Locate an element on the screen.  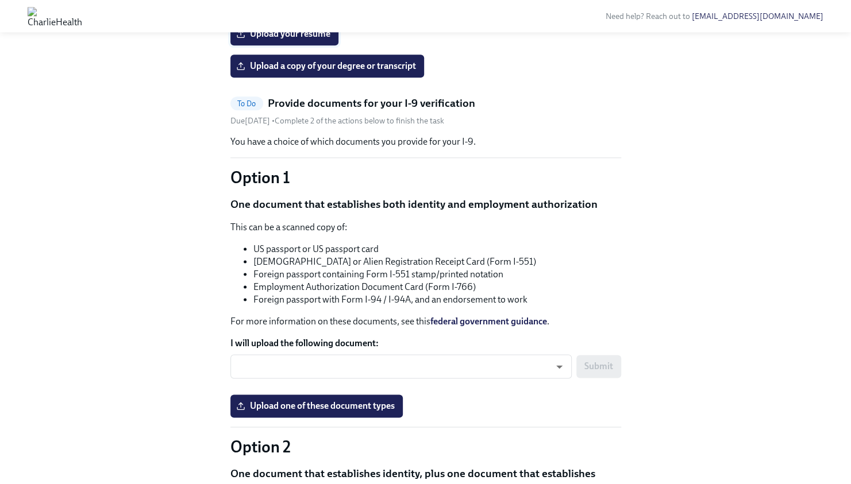
div: • Complete 2 of the actions below to finish the task is located at coordinates (337, 121).